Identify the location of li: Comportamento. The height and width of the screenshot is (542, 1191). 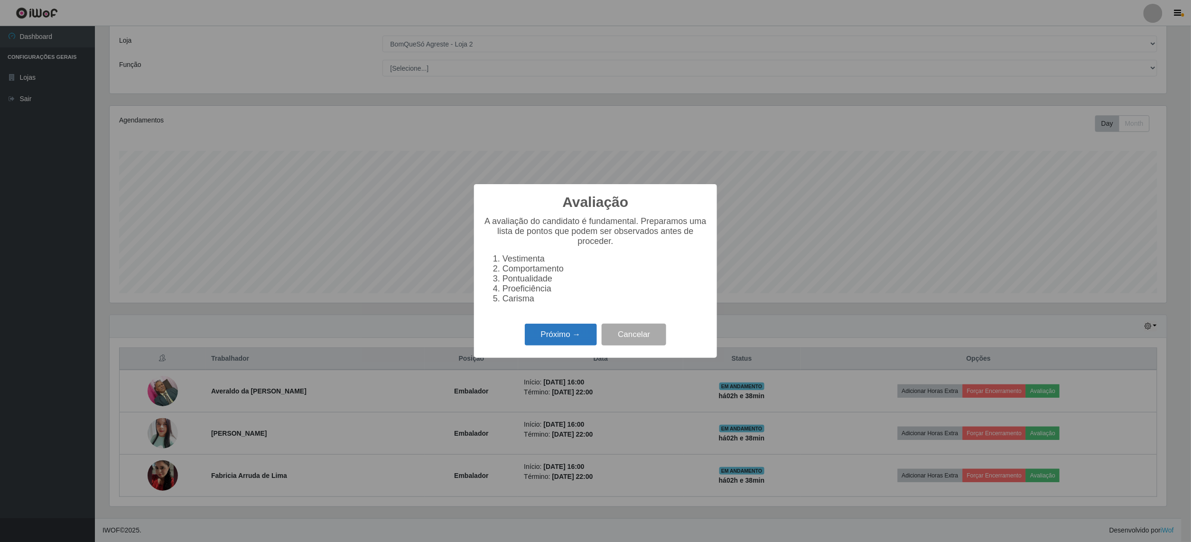
(605, 268).